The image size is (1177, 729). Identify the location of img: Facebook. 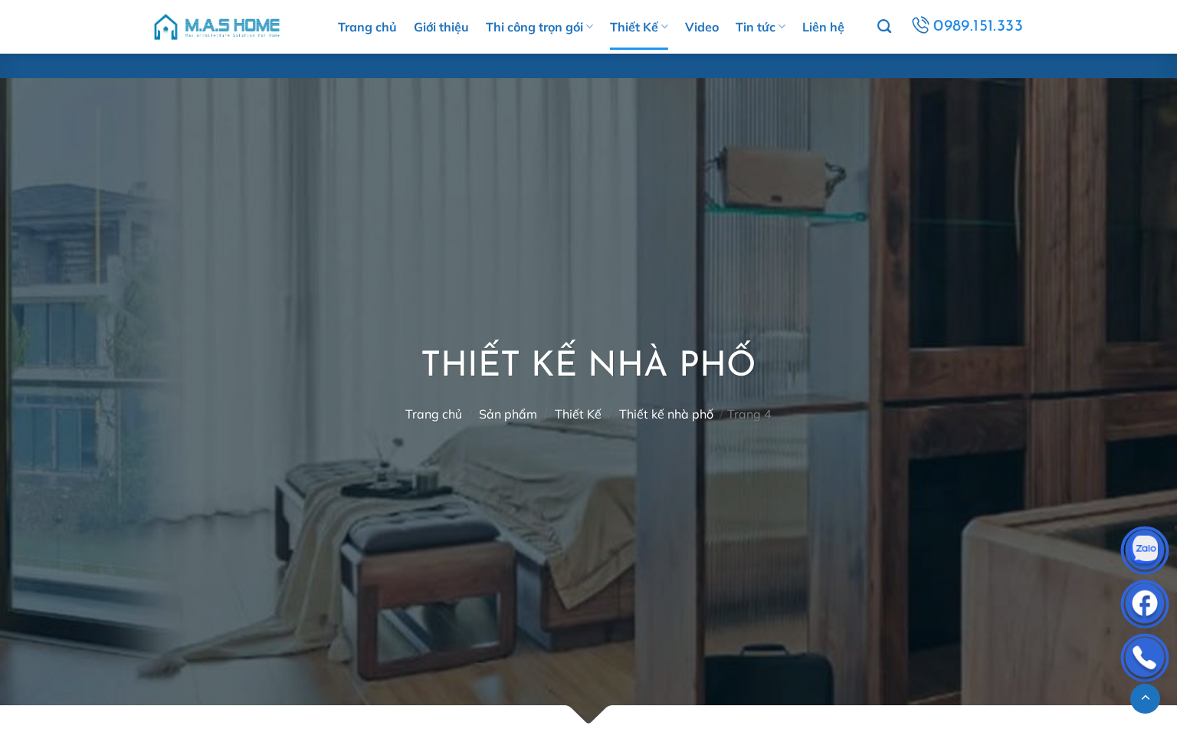
(1145, 606).